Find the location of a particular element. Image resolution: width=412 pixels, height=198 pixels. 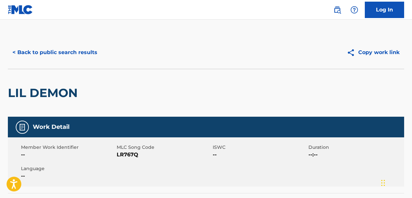

h2: LIL DEMON is located at coordinates (44, 93).